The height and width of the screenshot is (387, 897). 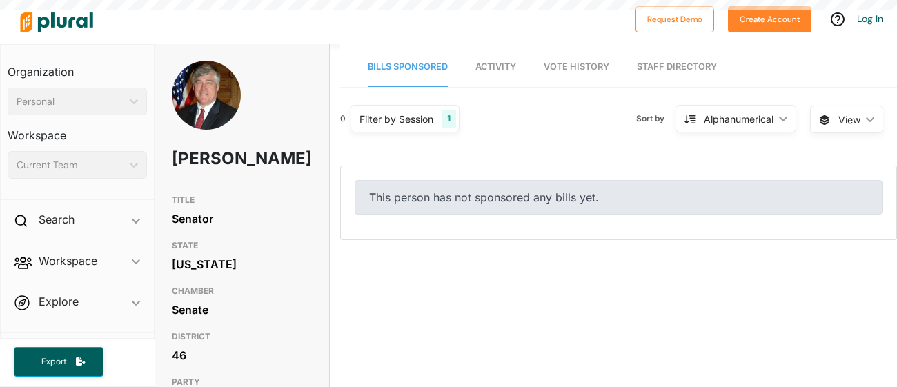 What do you see at coordinates (242, 355) in the screenshot?
I see `div: 46` at bounding box center [242, 355].